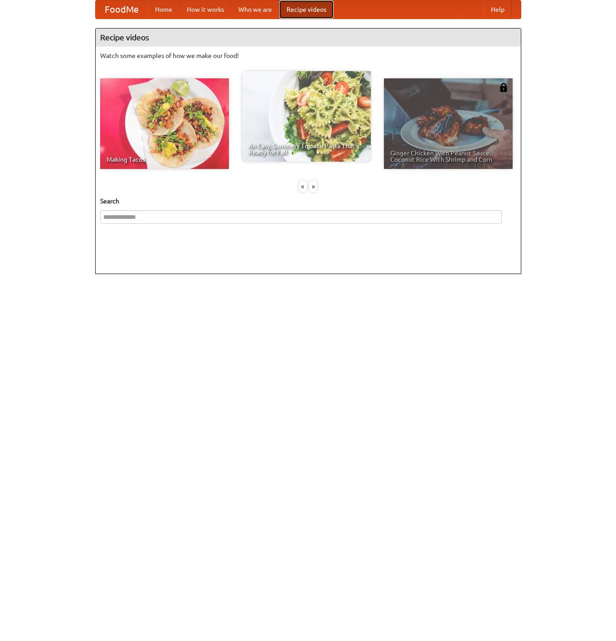 This screenshot has height=641, width=616. Describe the element at coordinates (306, 116) in the screenshot. I see `a: An Easy, Summery Tomato Pasta That's Ready for Fall` at that location.